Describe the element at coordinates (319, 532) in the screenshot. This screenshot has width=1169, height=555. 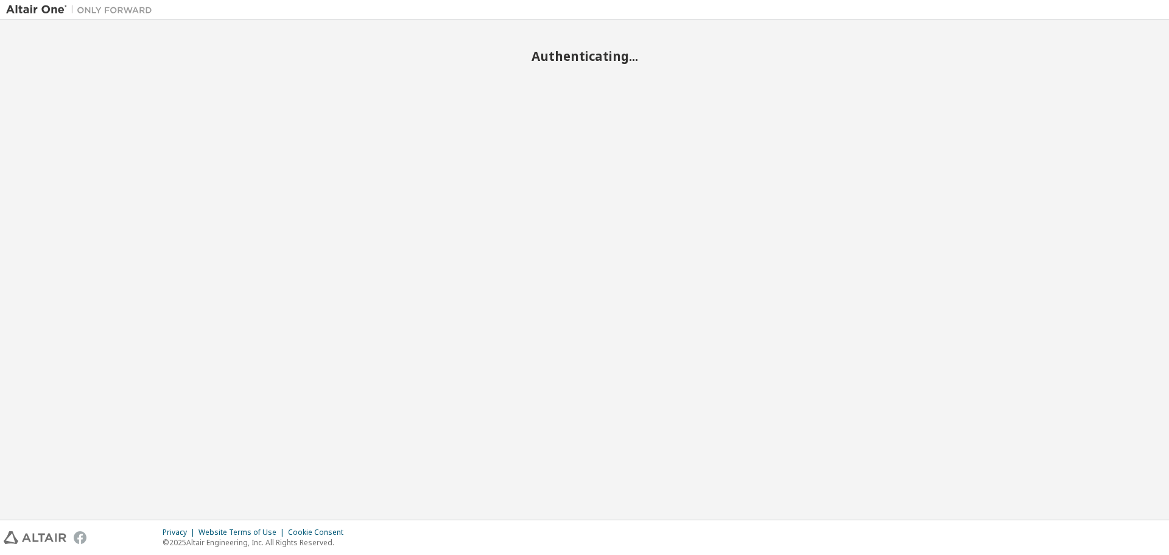
I see `div: Cookie Consent` at that location.